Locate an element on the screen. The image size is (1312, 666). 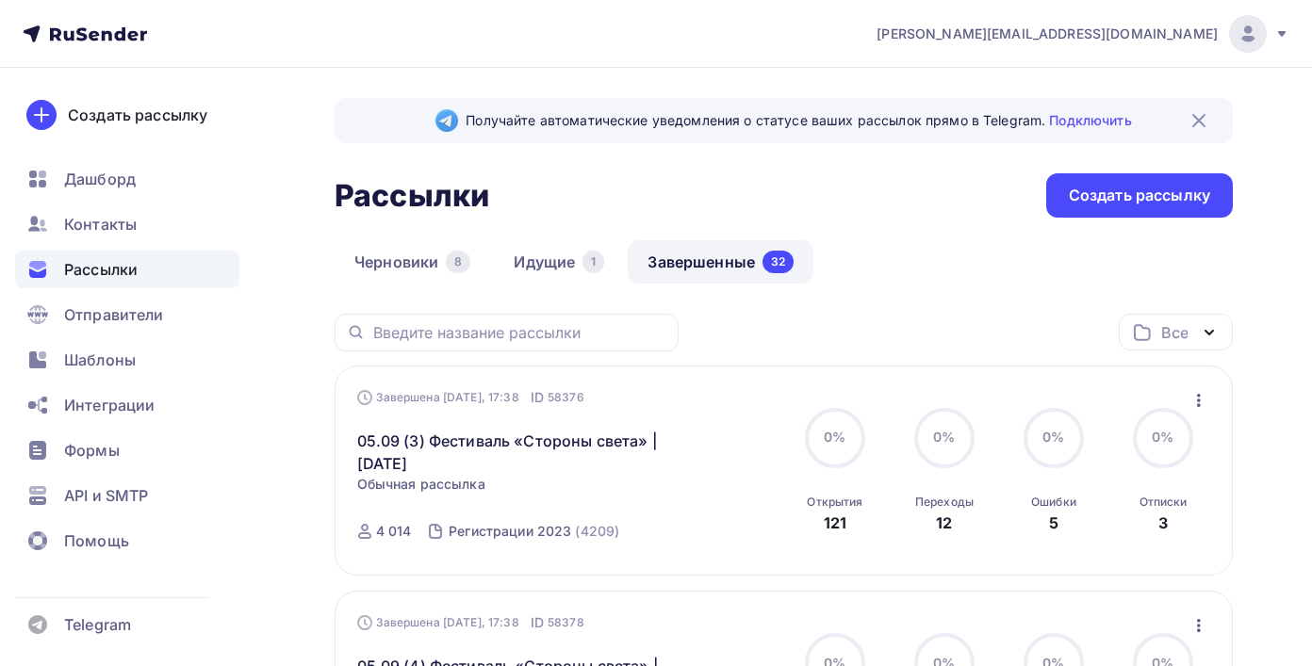
div: Ошибки is located at coordinates (1053, 502).